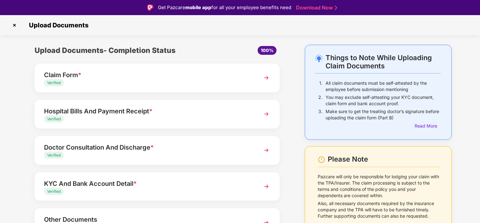 The width and height of the screenshot is (480, 223). What do you see at coordinates (379, 186) in the screenshot?
I see `p: Pazcare will only be responsible for lodging your claim with the TPA/Insurer. The claim processin...` at bounding box center [379, 186].